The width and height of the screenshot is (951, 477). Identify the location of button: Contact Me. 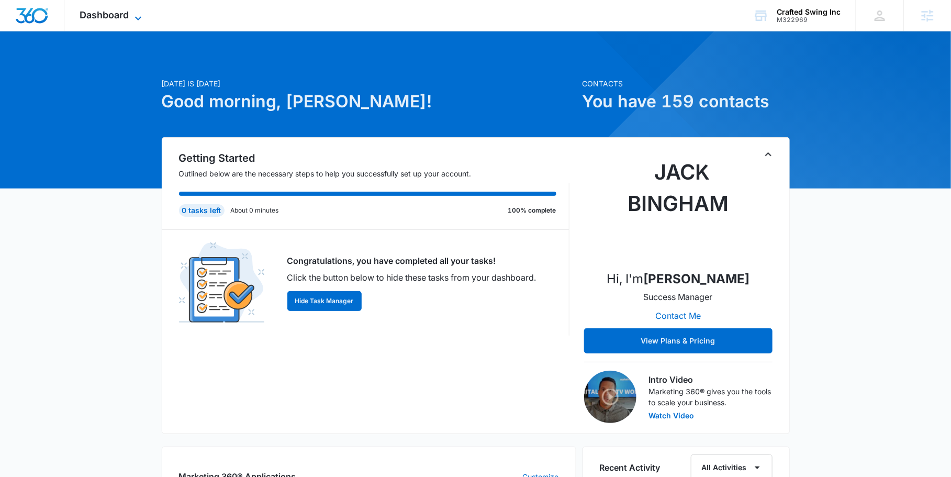
(677, 315).